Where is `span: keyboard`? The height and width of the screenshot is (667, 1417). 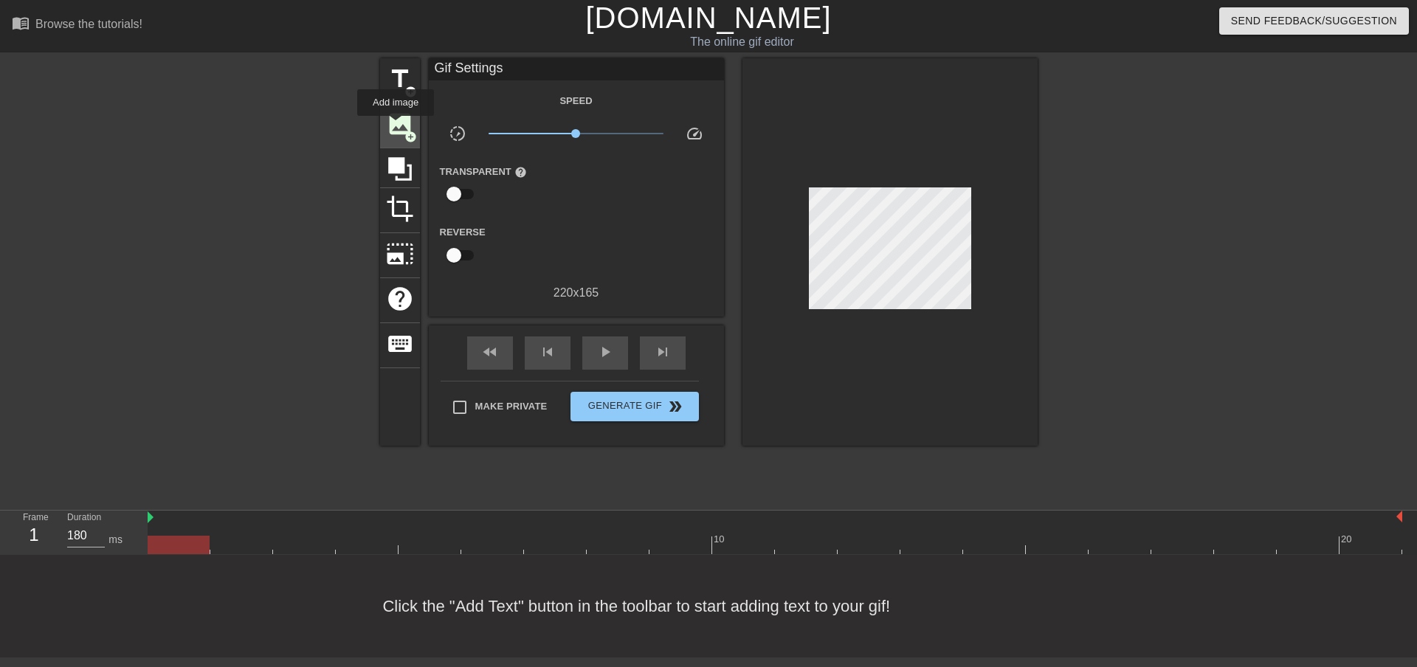
span: keyboard is located at coordinates (400, 344).